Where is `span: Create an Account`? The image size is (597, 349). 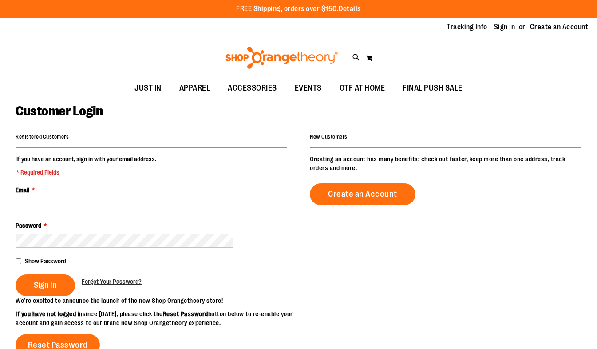 span: Create an Account is located at coordinates (363, 194).